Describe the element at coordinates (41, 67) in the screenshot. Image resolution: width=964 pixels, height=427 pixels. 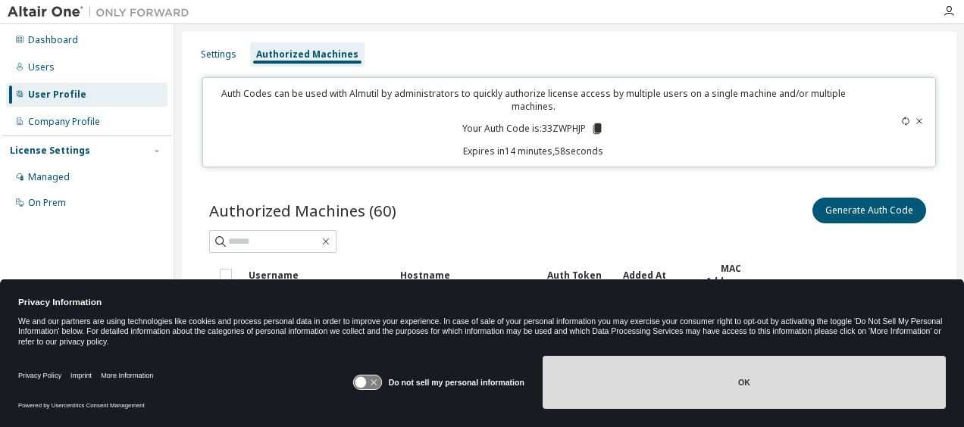
I see `div: Users` at that location.